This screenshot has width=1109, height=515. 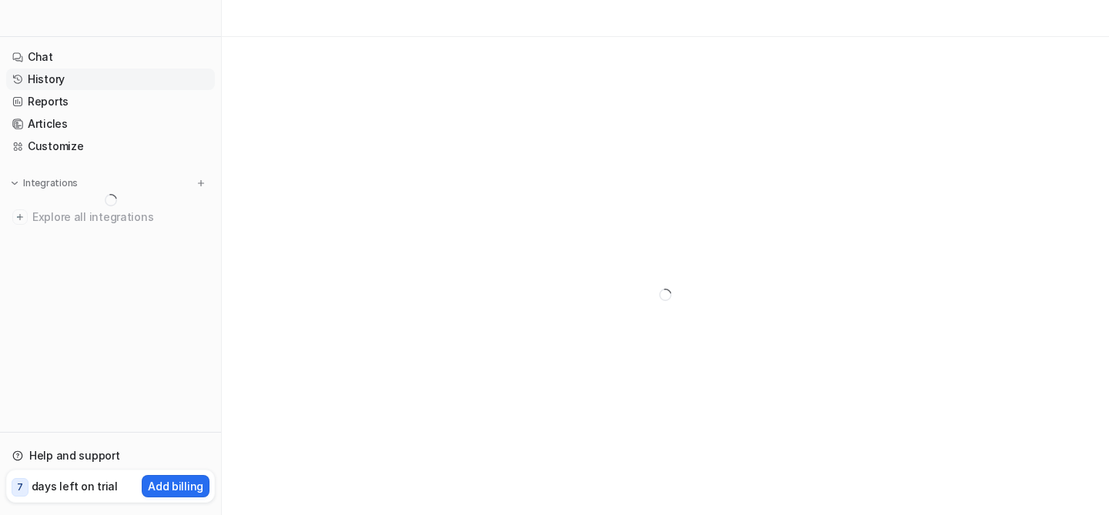 What do you see at coordinates (50, 183) in the screenshot?
I see `p: Integrations` at bounding box center [50, 183].